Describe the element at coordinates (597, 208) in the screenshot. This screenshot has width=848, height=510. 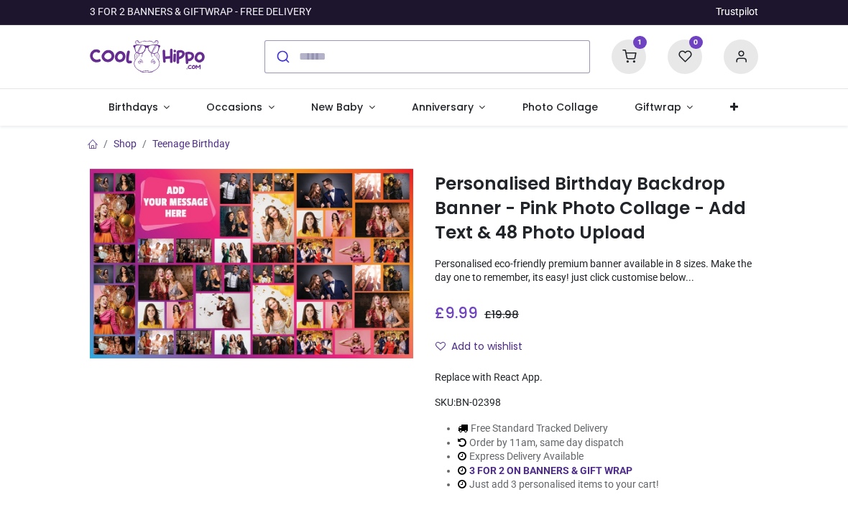
I see `h1: Personalised Birthday Backdrop Banner - Pink Photo Collage - Add Text & 48 Photo Upload` at that location.